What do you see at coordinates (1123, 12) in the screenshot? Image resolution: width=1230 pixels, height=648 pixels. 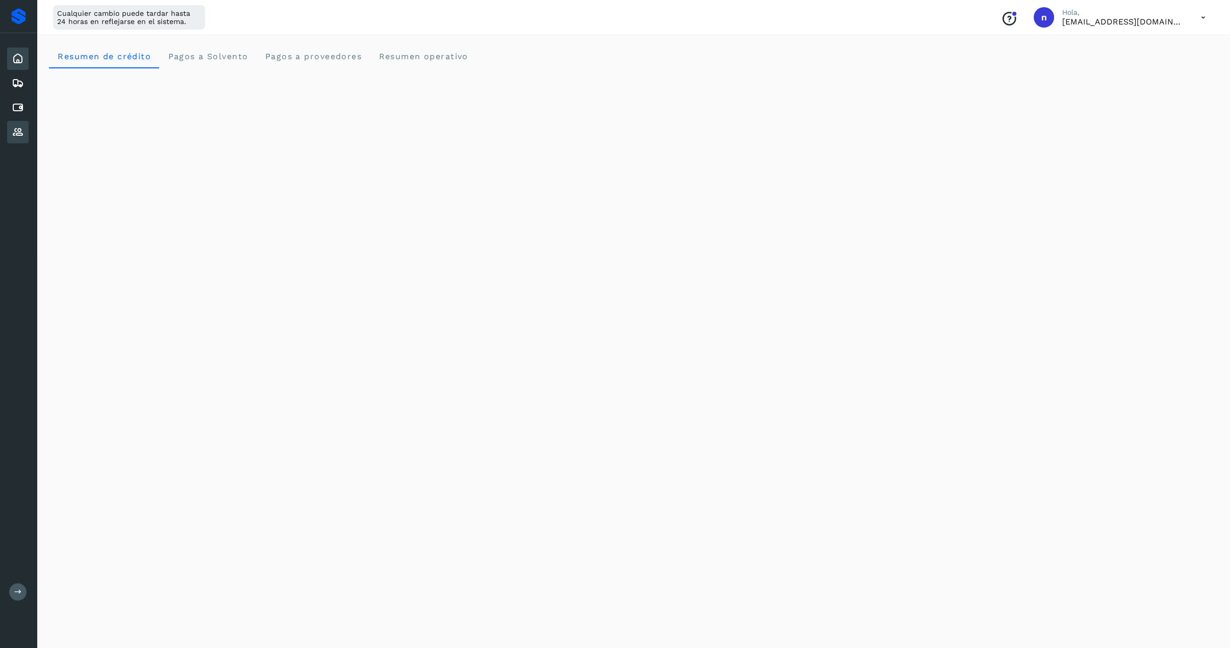 I see `p: Hola,` at bounding box center [1123, 12].